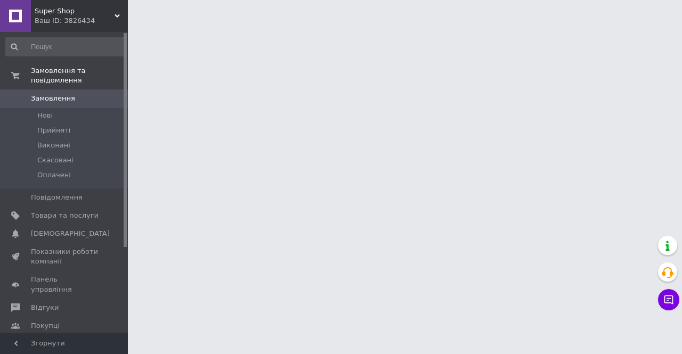  Describe the element at coordinates (669, 300) in the screenshot. I see `button: Чат з покупцем` at that location.